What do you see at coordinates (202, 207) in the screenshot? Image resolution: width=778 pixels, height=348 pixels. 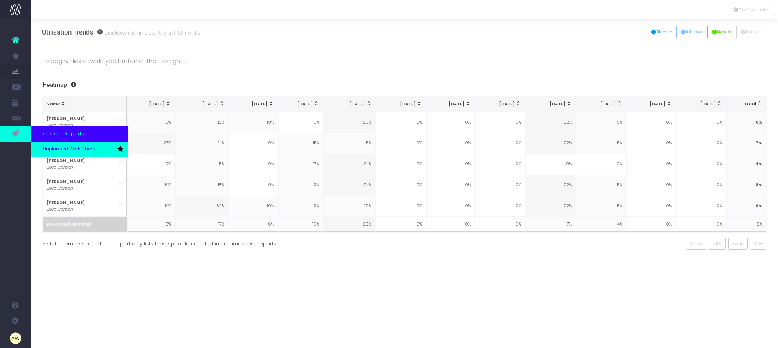 I see `td: 32%` at bounding box center [202, 207].